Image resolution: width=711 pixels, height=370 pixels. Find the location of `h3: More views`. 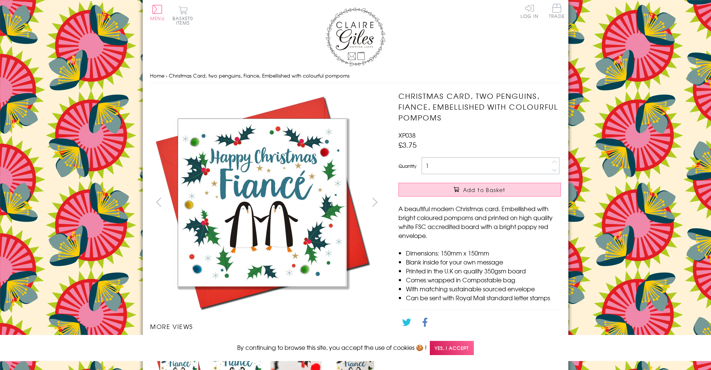

h3: More views is located at coordinates (267, 327).